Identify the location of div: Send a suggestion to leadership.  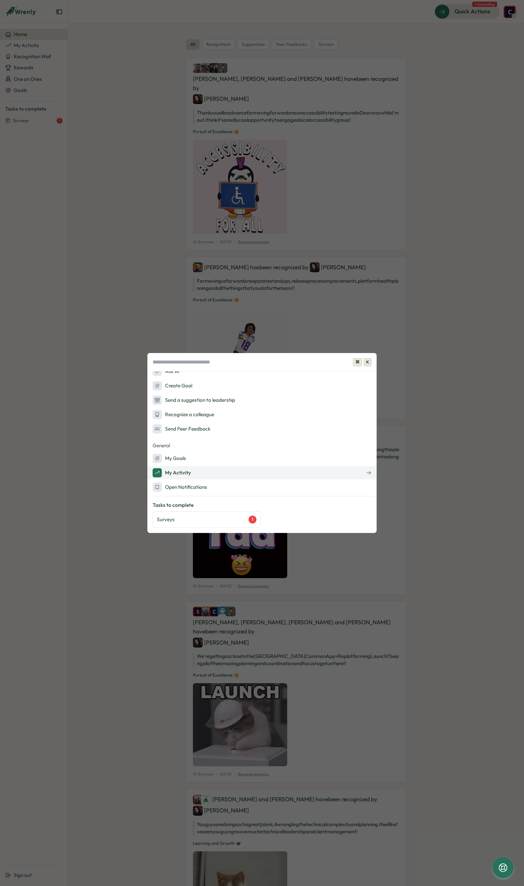
(194, 400).